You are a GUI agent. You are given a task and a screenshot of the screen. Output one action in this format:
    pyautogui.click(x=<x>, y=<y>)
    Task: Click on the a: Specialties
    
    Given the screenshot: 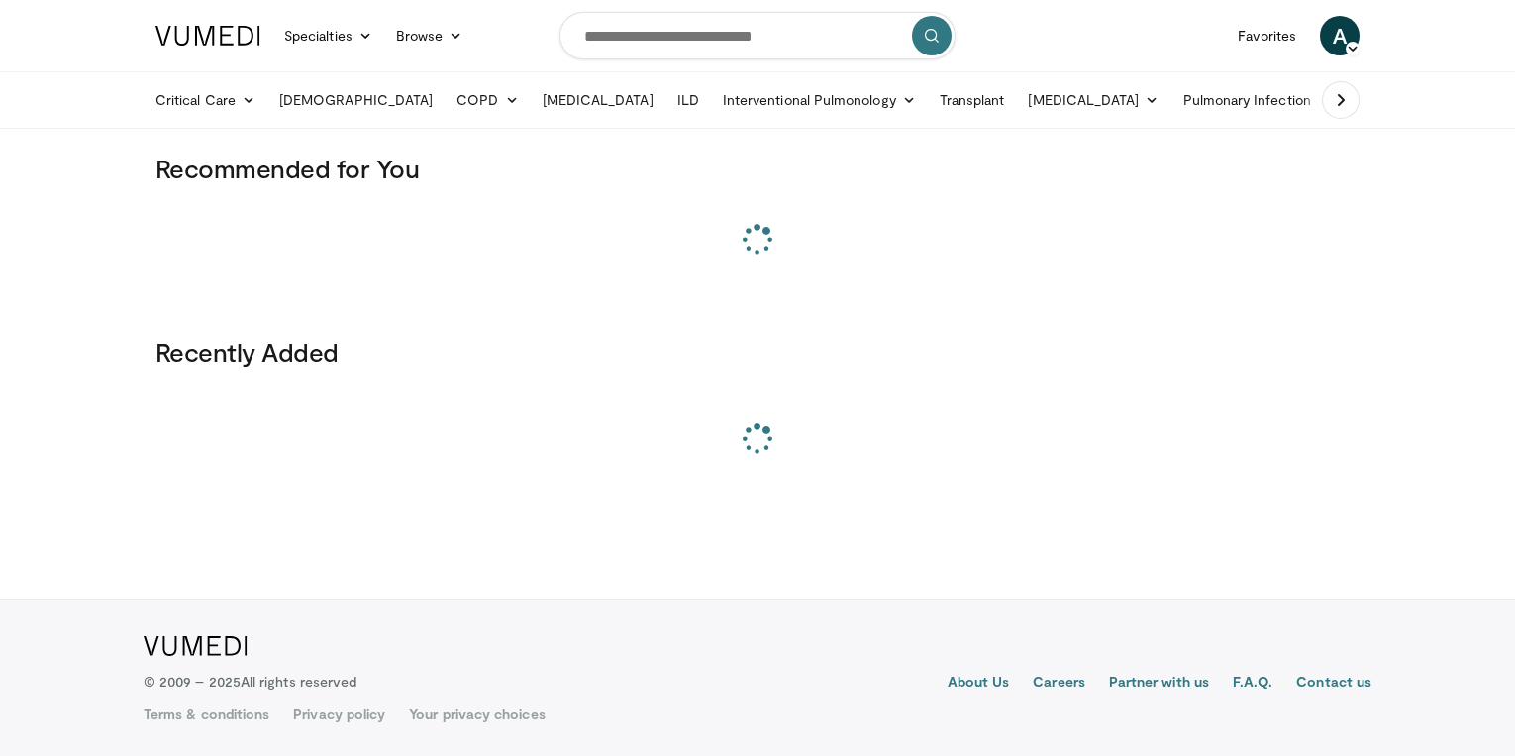 What is the action you would take?
    pyautogui.click(x=328, y=36)
    